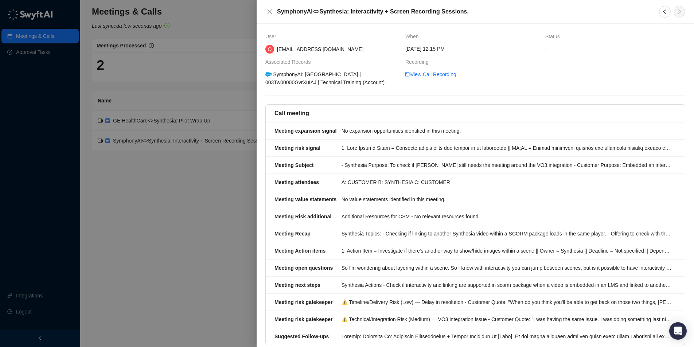 The image size is (694, 347). I want to click on span: Associated Records, so click(290, 62).